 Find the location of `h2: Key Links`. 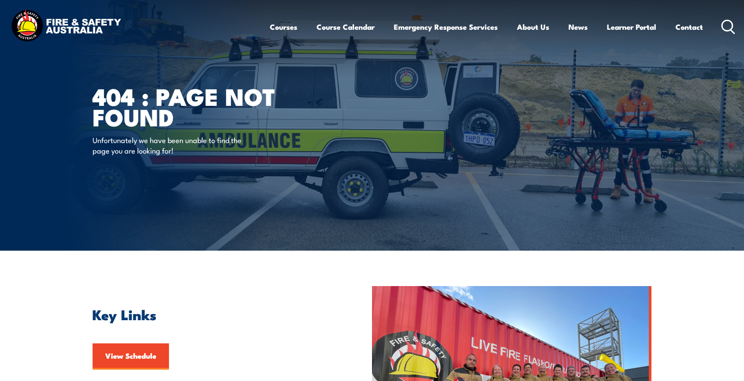

h2: Key Links is located at coordinates (212, 314).